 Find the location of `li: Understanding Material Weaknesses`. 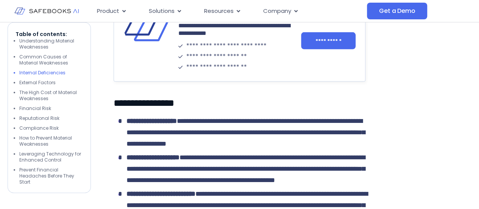

li: Understanding Material Weaknesses is located at coordinates (51, 44).